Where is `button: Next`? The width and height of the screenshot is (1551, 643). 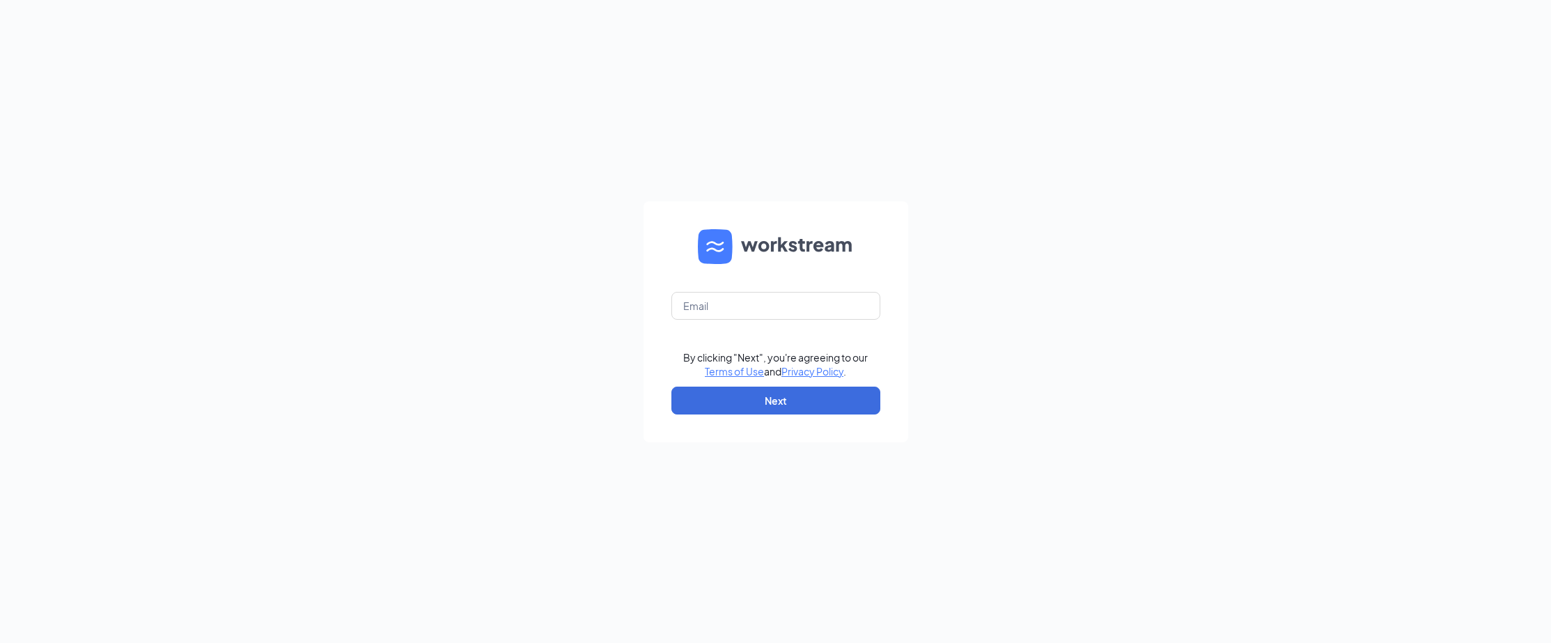
button: Next is located at coordinates (776, 400).